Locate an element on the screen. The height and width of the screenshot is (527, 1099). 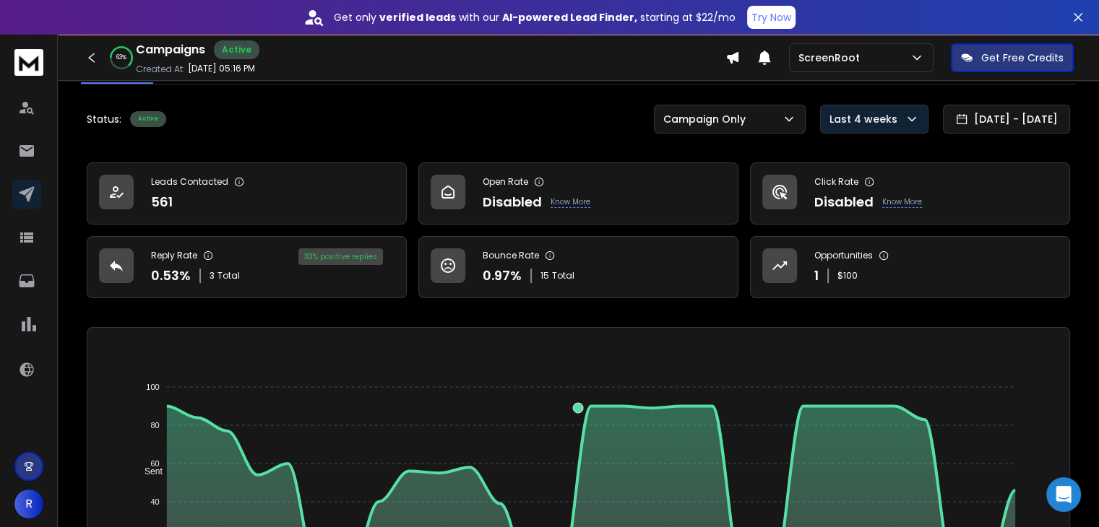
strong: AI-powered Lead Finder, is located at coordinates (569, 17).